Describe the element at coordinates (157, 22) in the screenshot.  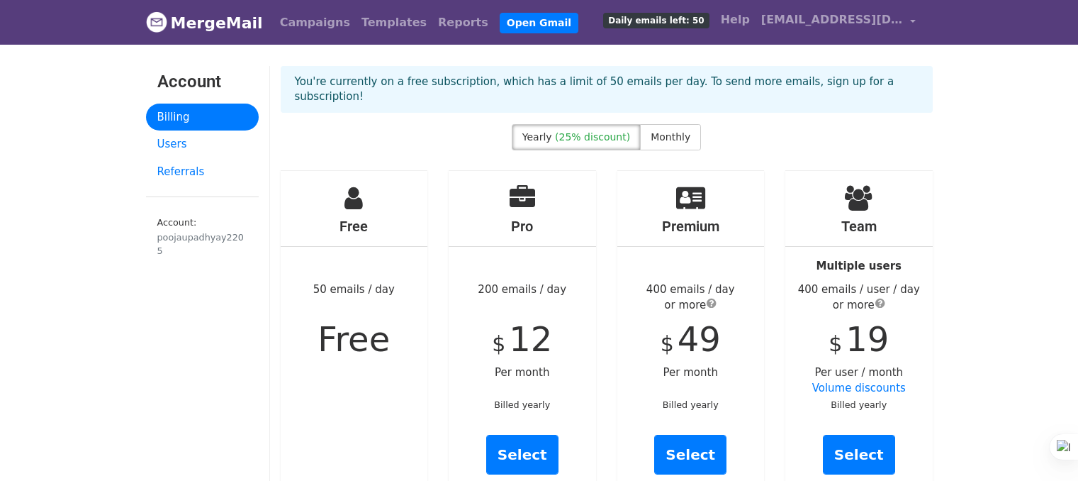
I see `img: MergeMail logo` at that location.